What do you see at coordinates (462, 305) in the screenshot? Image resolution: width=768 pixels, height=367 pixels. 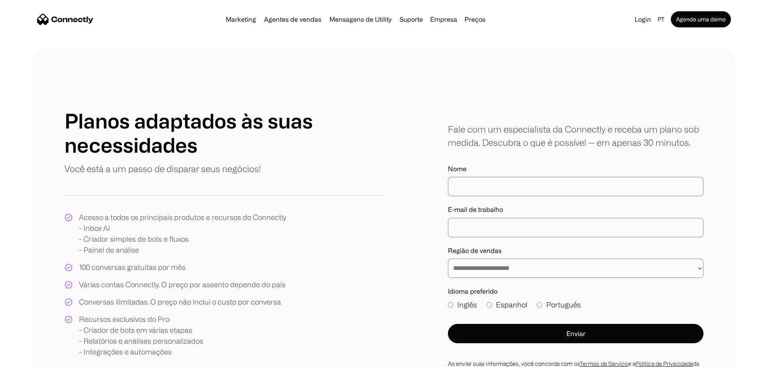 I see `label: Inglês` at bounding box center [462, 305].